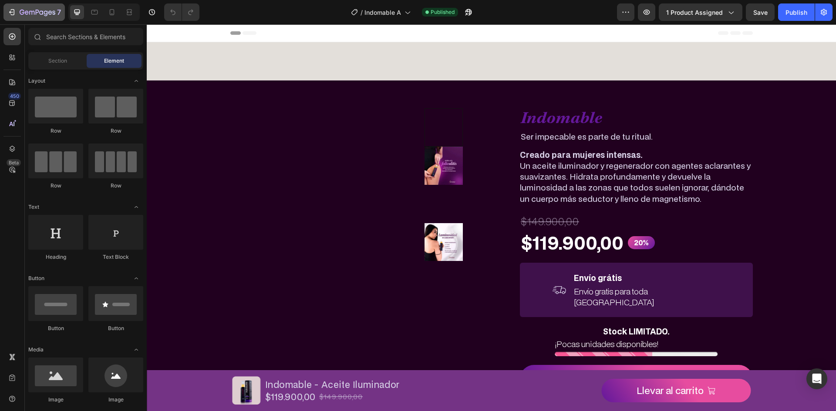  I want to click on span: Published, so click(442, 12).